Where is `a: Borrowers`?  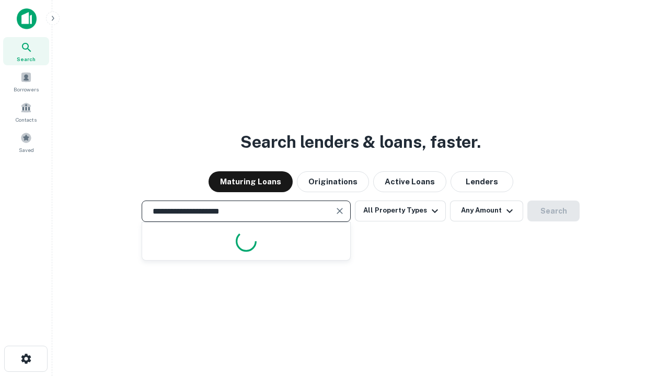 a: Borrowers is located at coordinates (26, 82).